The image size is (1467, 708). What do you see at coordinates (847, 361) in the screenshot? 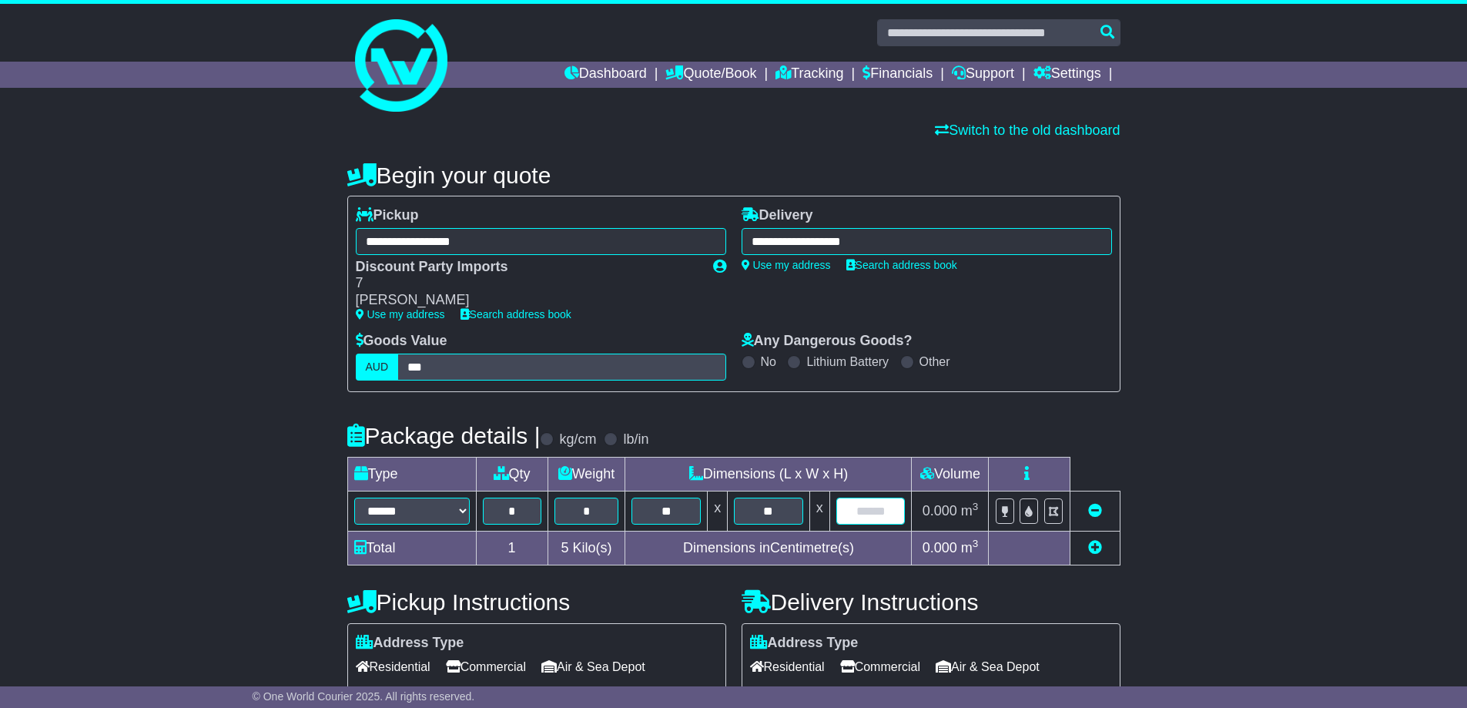
I see `label: Lithium Battery` at bounding box center [847, 361].